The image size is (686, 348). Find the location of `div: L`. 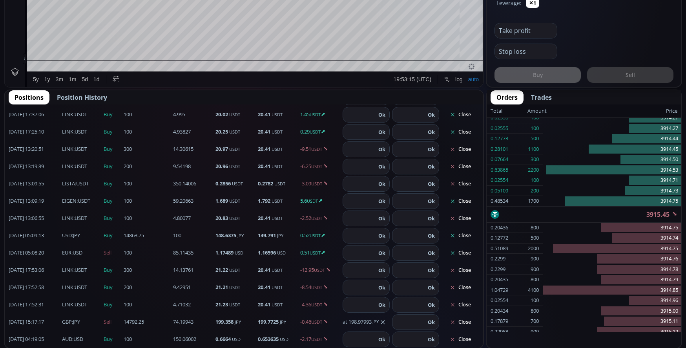

div: L is located at coordinates (153, 22).